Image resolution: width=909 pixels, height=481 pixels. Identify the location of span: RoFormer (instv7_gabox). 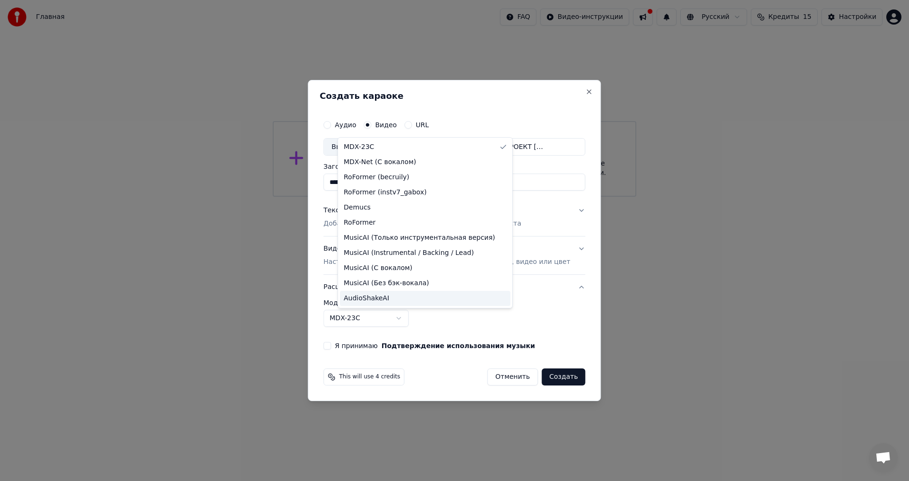
(385, 193).